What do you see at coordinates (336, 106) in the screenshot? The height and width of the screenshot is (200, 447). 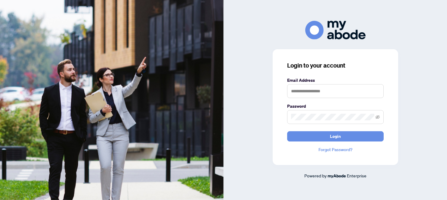 I see `label: Password` at bounding box center [336, 106].